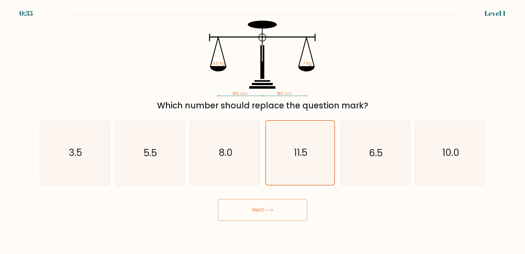  I want to click on tspan: 3.5 kg, so click(219, 63).